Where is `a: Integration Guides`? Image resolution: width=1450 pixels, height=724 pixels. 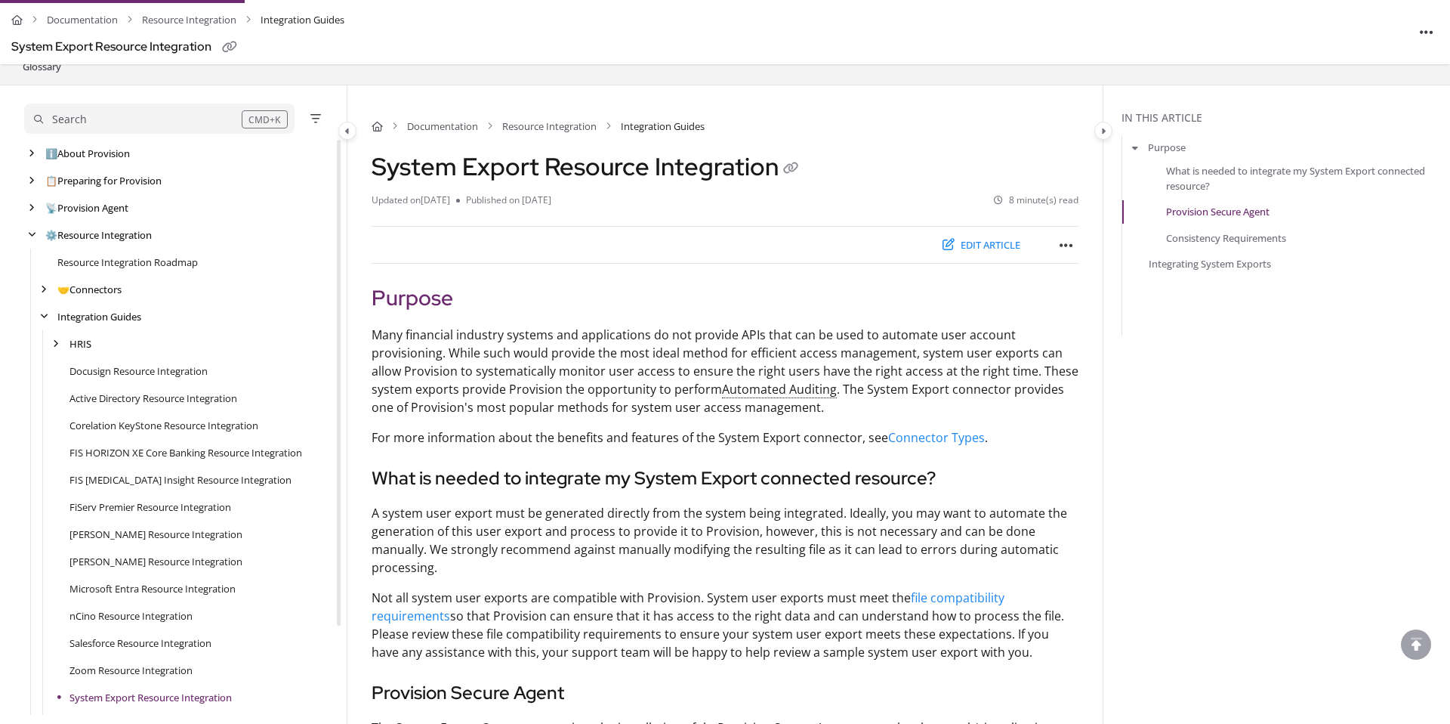
a: Integration Guides is located at coordinates (99, 316).